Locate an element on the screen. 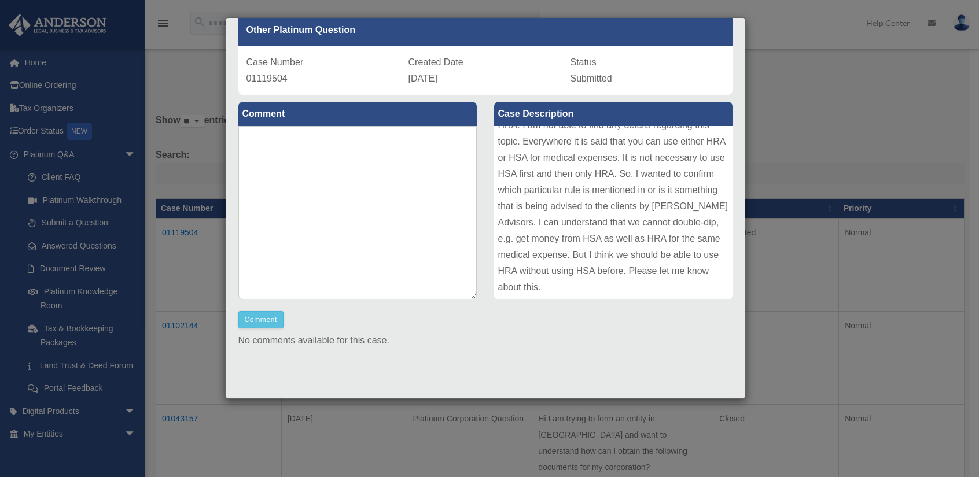 Image resolution: width=979 pixels, height=477 pixels. span: Case Number is located at coordinates (275, 62).